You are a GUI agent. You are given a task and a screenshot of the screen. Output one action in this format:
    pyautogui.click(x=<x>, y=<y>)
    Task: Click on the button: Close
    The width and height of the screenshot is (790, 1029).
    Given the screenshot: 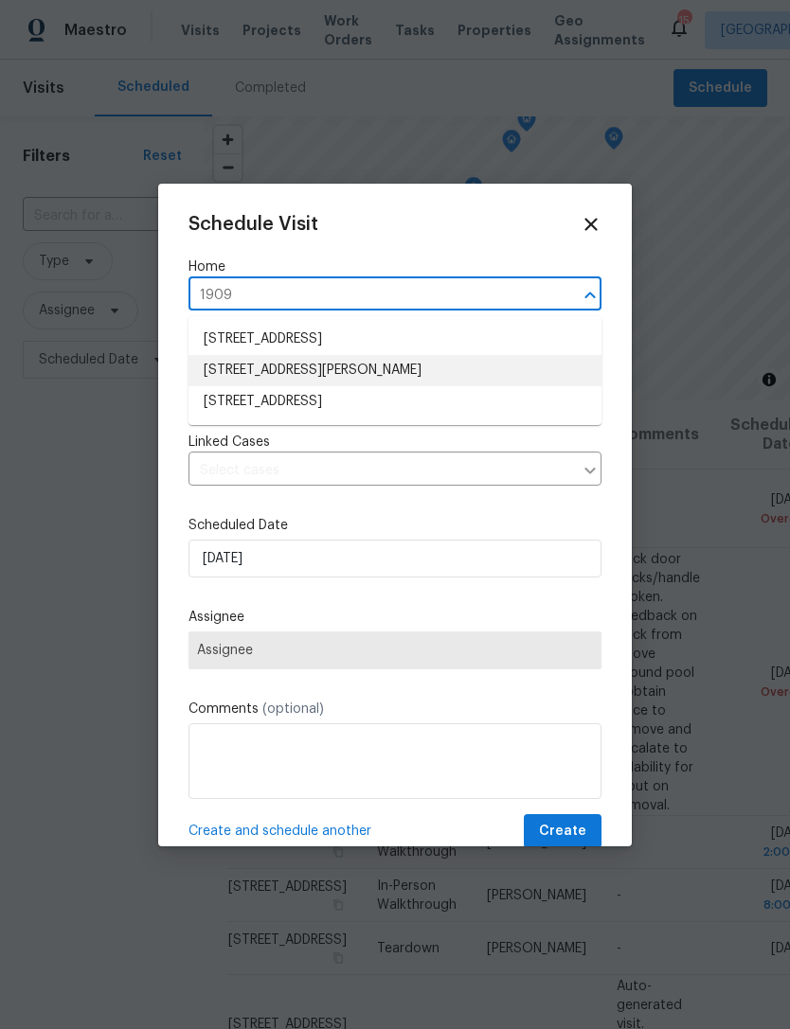 What is the action you would take?
    pyautogui.click(x=590, y=295)
    